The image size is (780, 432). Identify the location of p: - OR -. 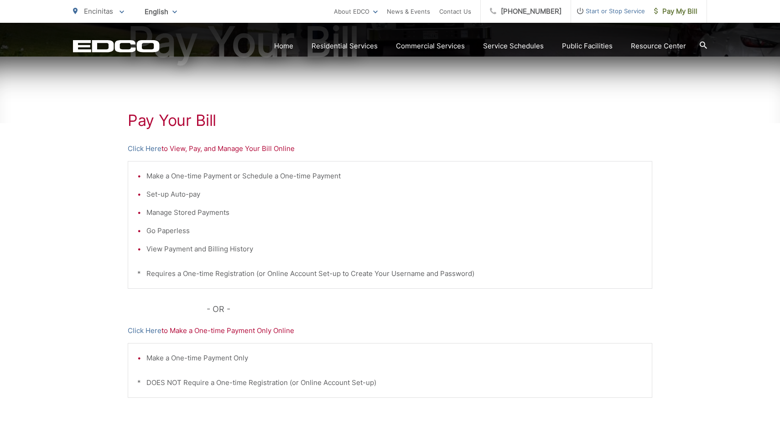
(430, 309).